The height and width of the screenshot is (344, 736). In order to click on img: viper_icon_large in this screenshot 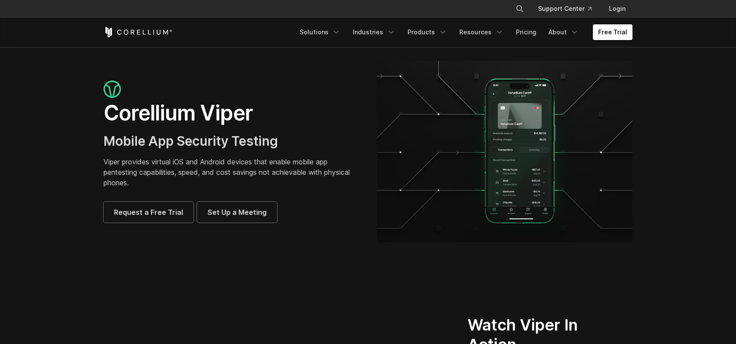, I will do `click(112, 89)`.